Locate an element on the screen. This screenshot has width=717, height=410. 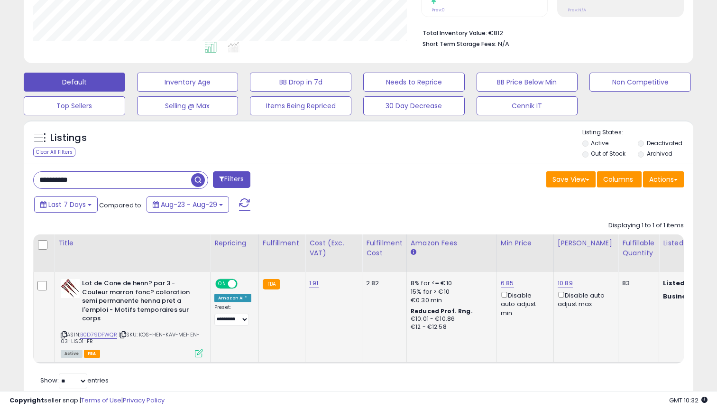
span: OFF is located at coordinates (244, 284).